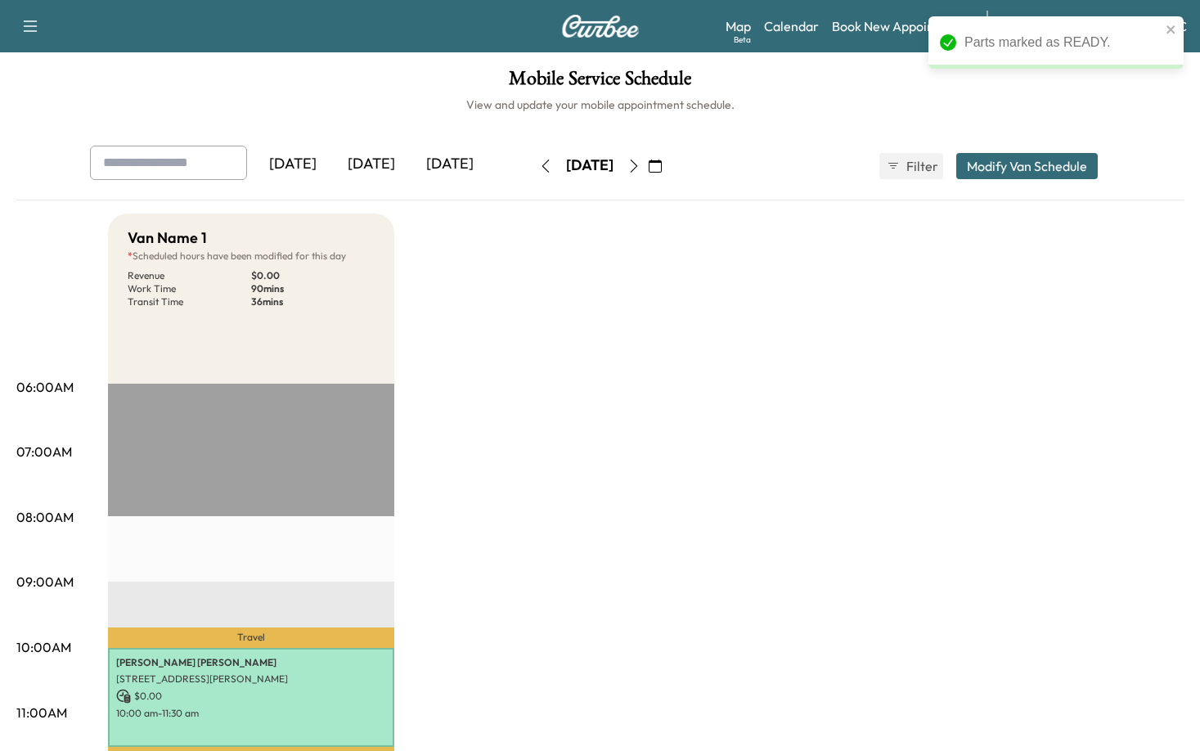 The height and width of the screenshot is (751, 1200). What do you see at coordinates (312, 289) in the screenshot?
I see `p: 90 mins` at bounding box center [312, 289].